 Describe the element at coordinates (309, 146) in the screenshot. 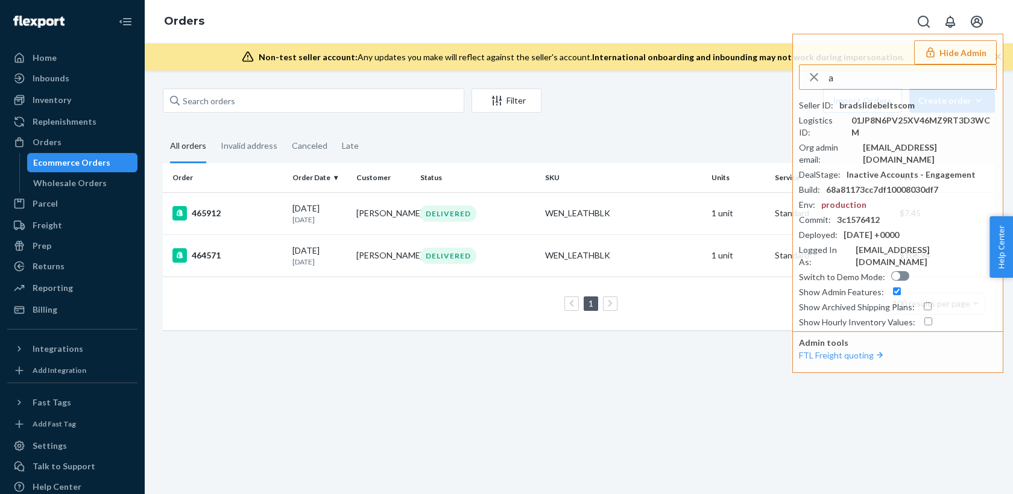

I see `div: Canceled` at that location.